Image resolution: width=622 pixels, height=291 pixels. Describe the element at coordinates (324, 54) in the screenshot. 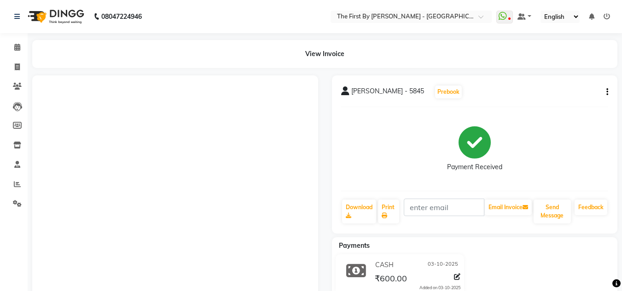

I see `div: View Invoice` at that location.